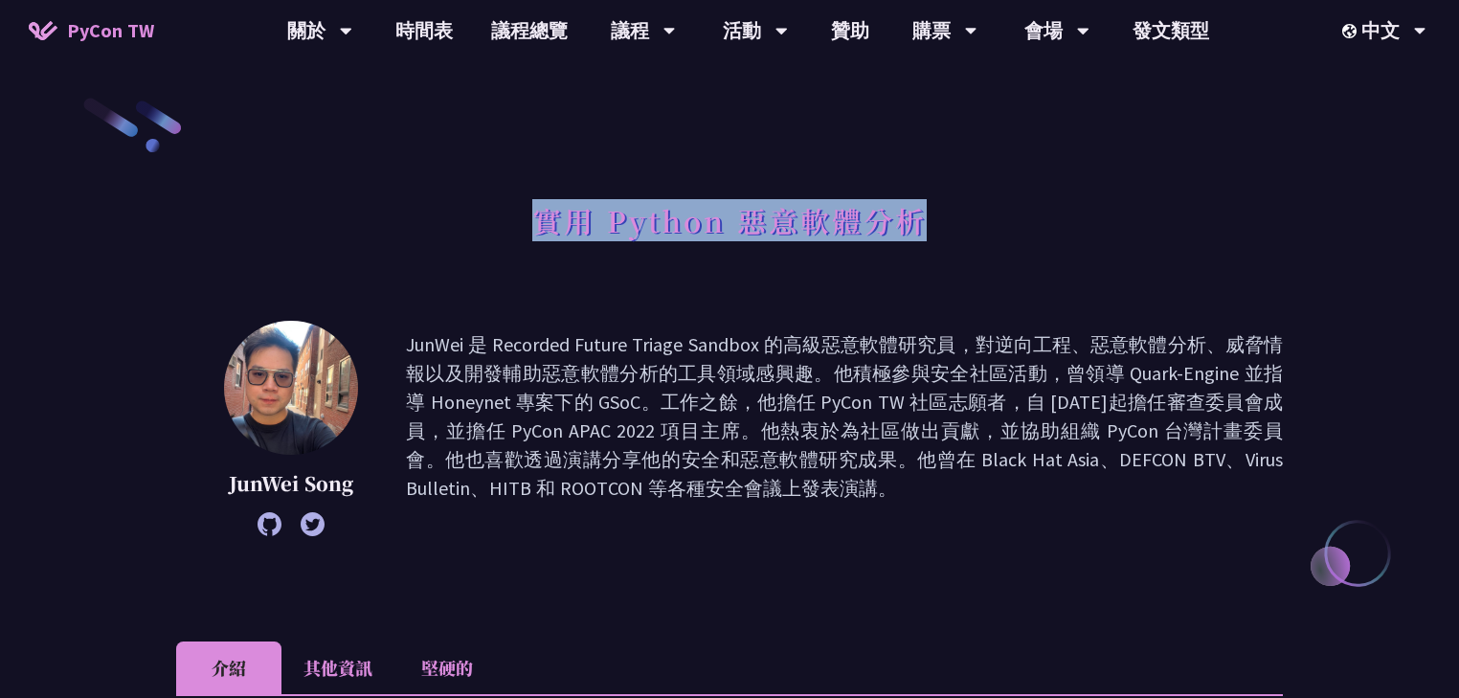  Describe the element at coordinates (91, 31) in the screenshot. I see `a: PyCon TW` at that location.